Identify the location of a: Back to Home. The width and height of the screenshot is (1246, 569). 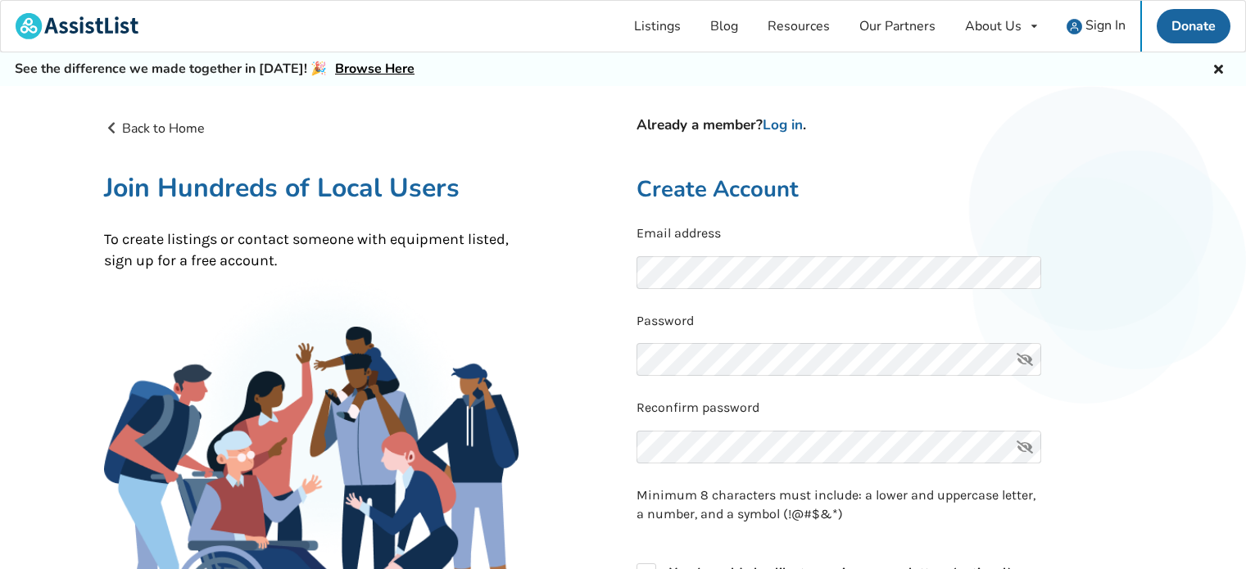
(155, 129).